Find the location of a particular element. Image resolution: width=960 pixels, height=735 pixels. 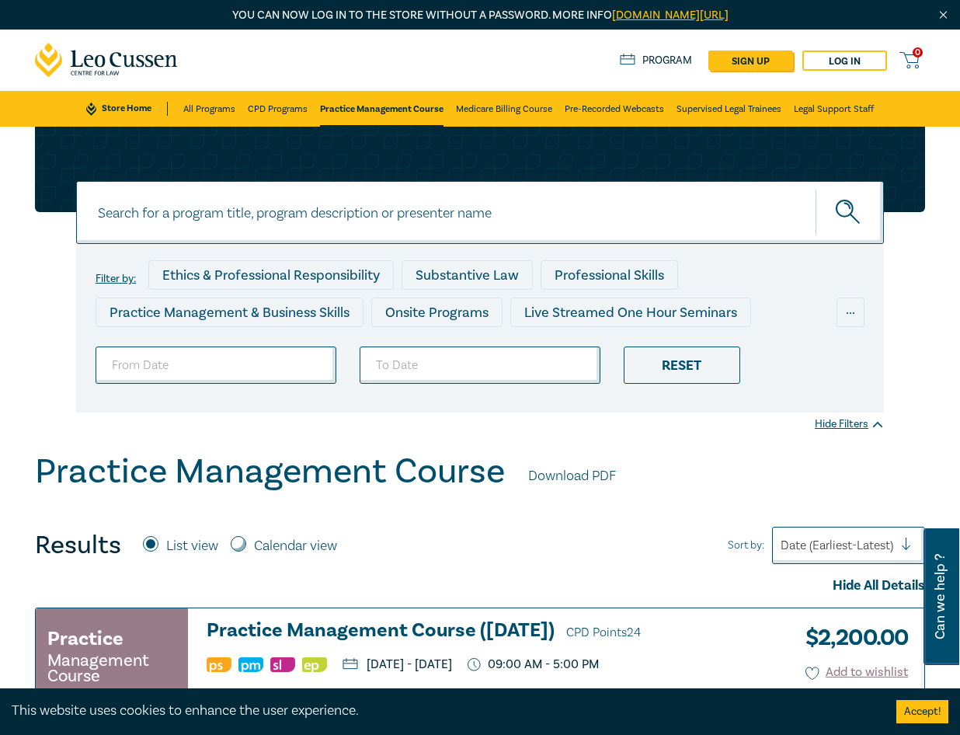

label: Filter by: is located at coordinates (116, 279).